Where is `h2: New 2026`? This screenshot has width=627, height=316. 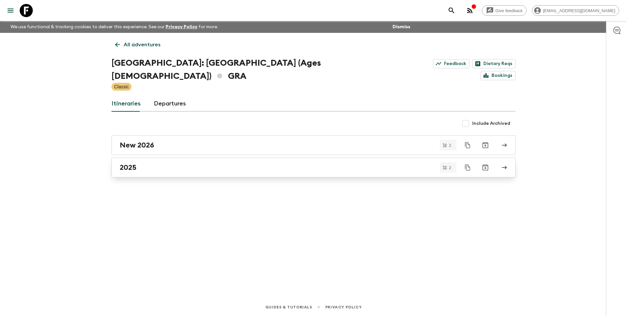
h2: New 2026 is located at coordinates (137, 145).